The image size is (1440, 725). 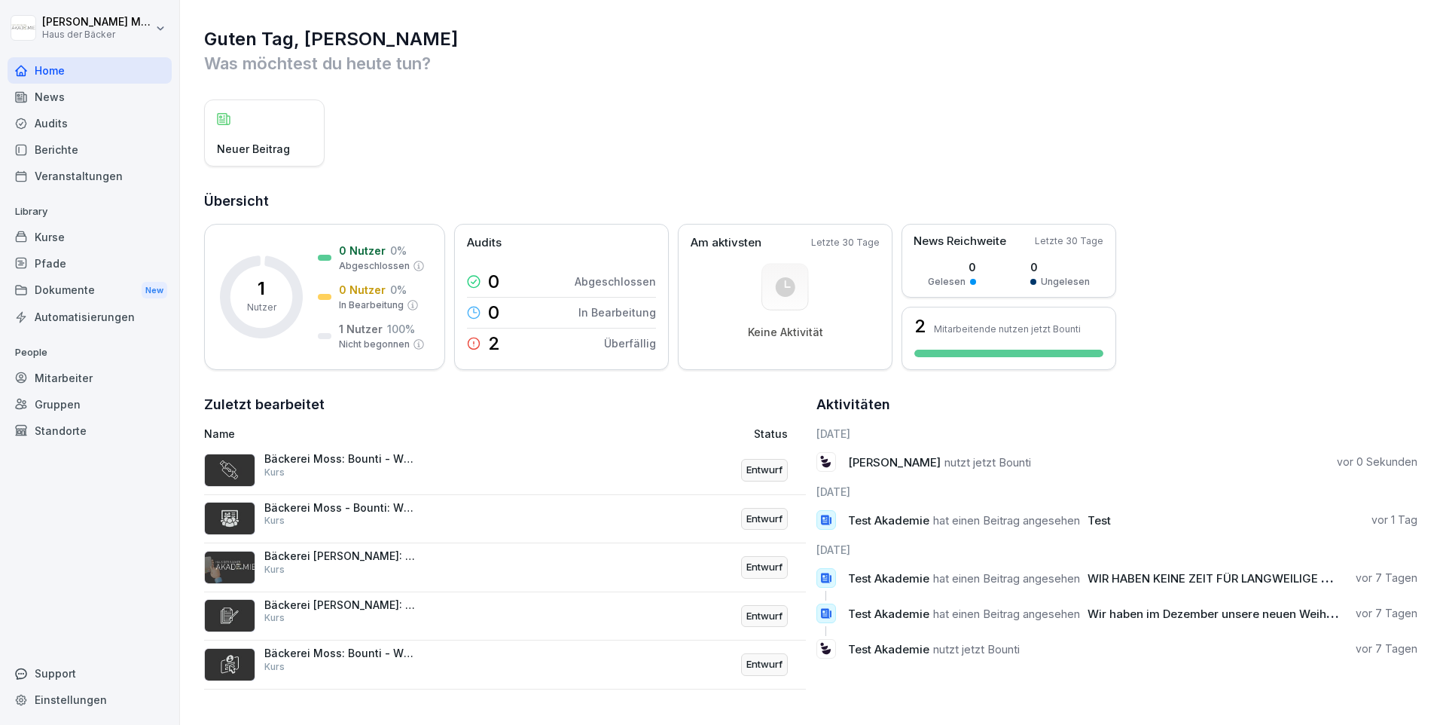 I want to click on a: Audits, so click(x=90, y=123).